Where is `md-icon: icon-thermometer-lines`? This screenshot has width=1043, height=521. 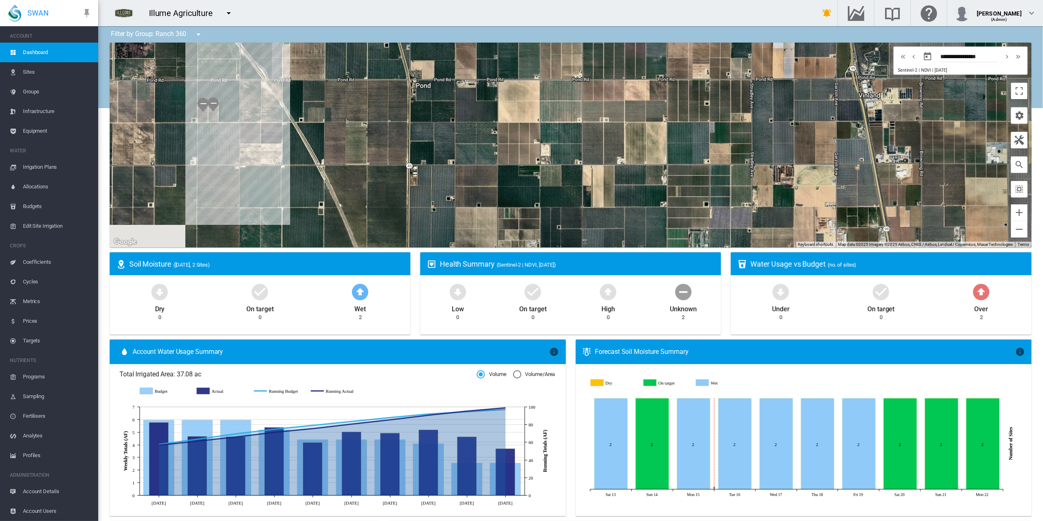
md-icon: icon-thermometer-lines is located at coordinates (587, 352).